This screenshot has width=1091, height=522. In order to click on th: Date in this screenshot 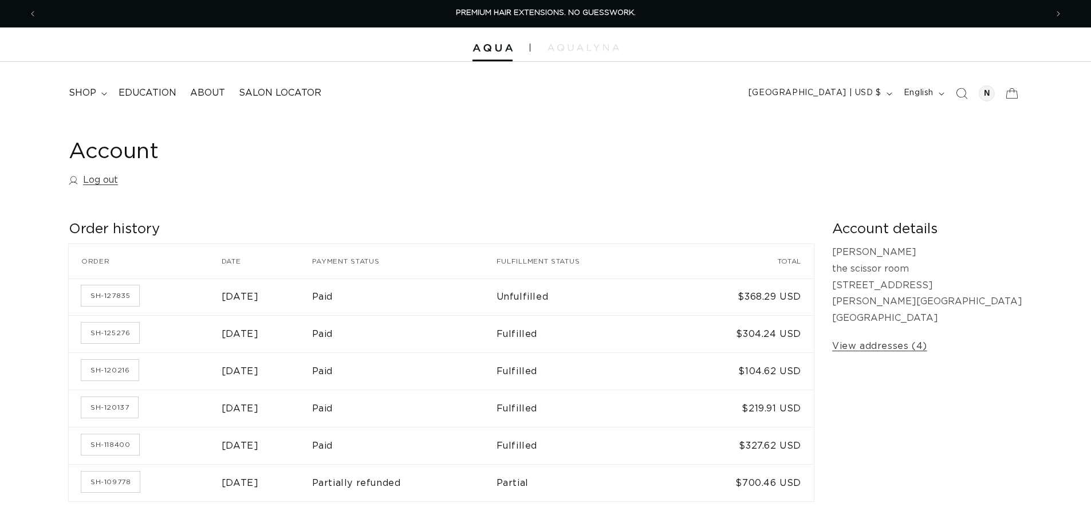, I will do `click(267, 261)`.